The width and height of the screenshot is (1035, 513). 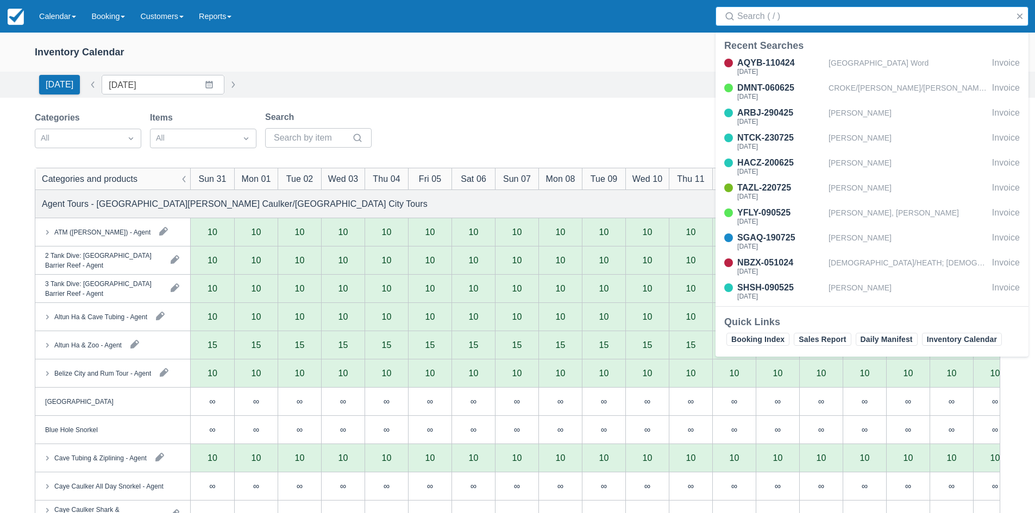 I want to click on div: Tue 09, so click(x=604, y=179).